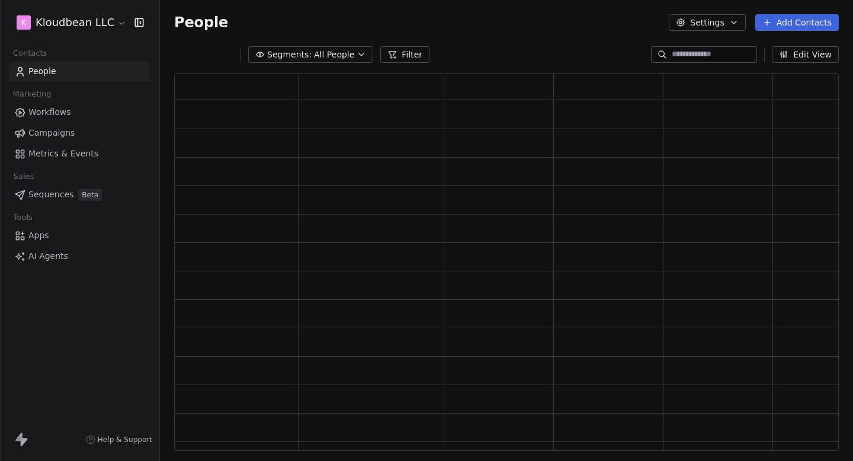 The image size is (853, 461). What do you see at coordinates (405, 54) in the screenshot?
I see `button: Filter` at bounding box center [405, 54].